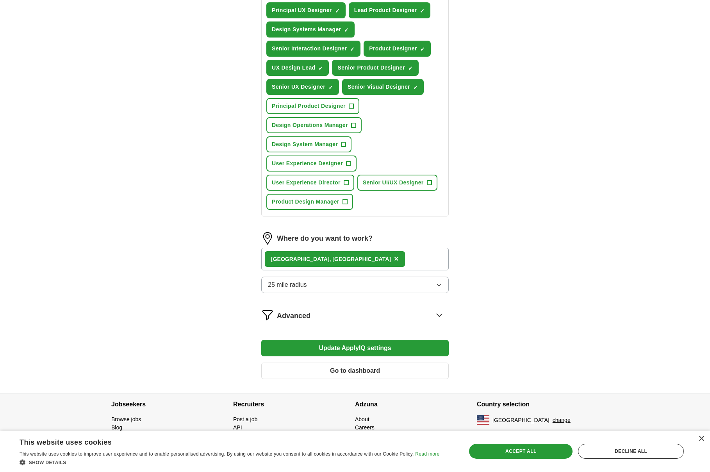  Describe the element at coordinates (220, 441) in the screenshot. I see `div: This website uses cookies` at that location.